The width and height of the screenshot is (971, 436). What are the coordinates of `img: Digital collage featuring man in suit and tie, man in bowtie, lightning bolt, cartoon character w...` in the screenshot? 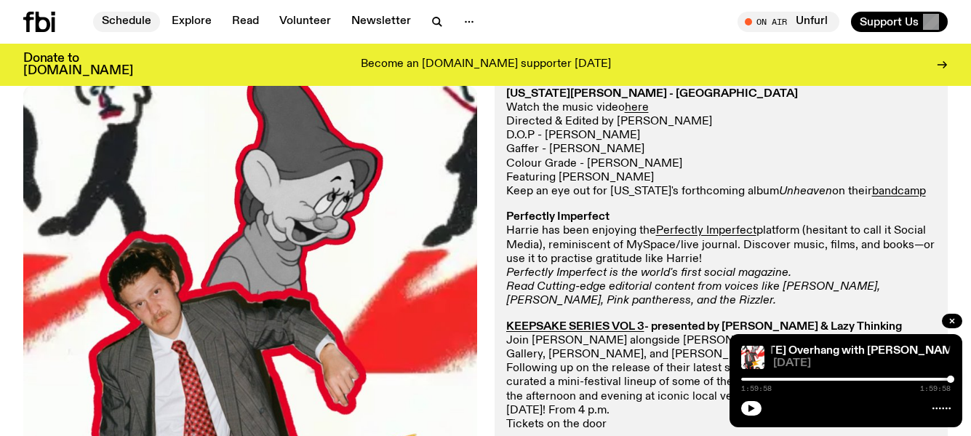 It's located at (753, 357).